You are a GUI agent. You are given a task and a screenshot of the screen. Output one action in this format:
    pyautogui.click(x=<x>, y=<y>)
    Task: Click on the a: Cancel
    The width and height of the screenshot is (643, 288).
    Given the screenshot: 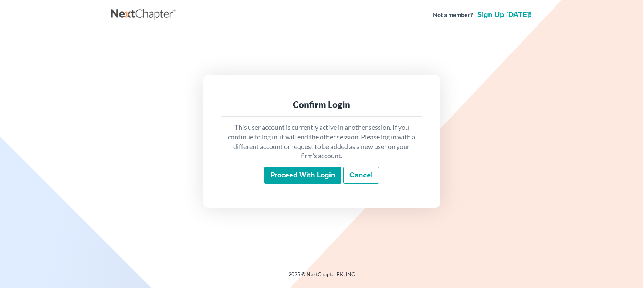 What is the action you would take?
    pyautogui.click(x=361, y=175)
    